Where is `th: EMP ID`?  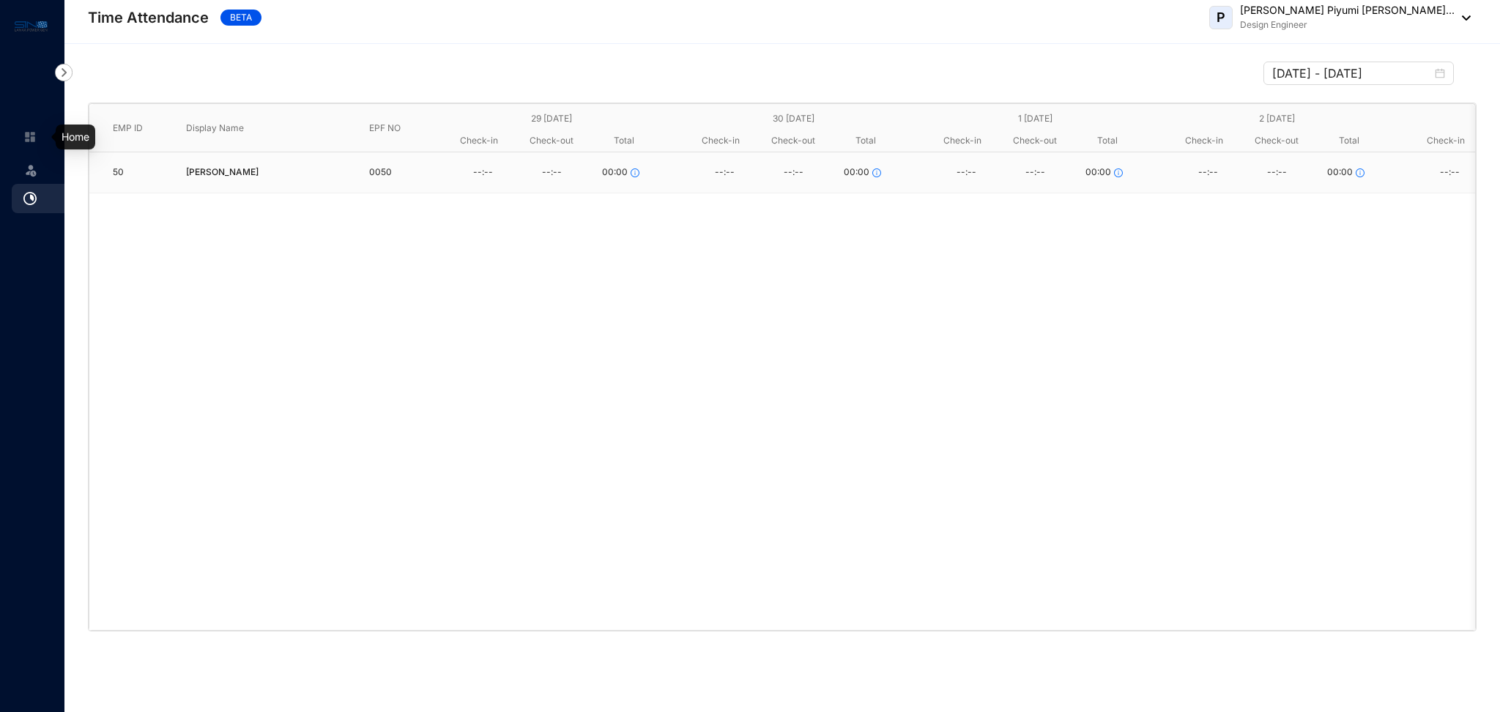
th: EMP ID is located at coordinates (126, 128).